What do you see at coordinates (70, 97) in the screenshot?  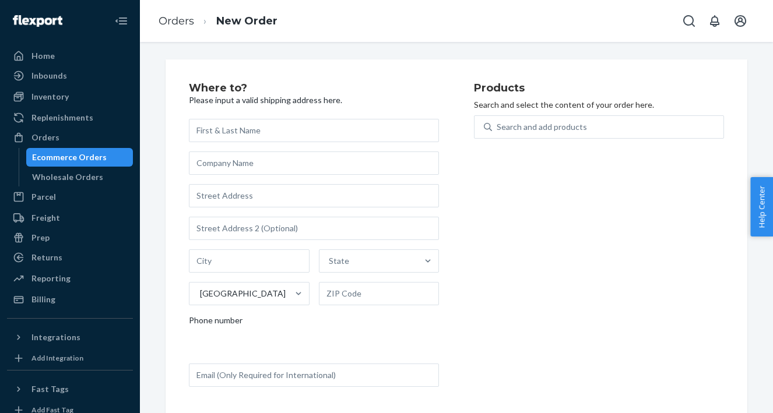 I see `a: Inventory` at bounding box center [70, 97].